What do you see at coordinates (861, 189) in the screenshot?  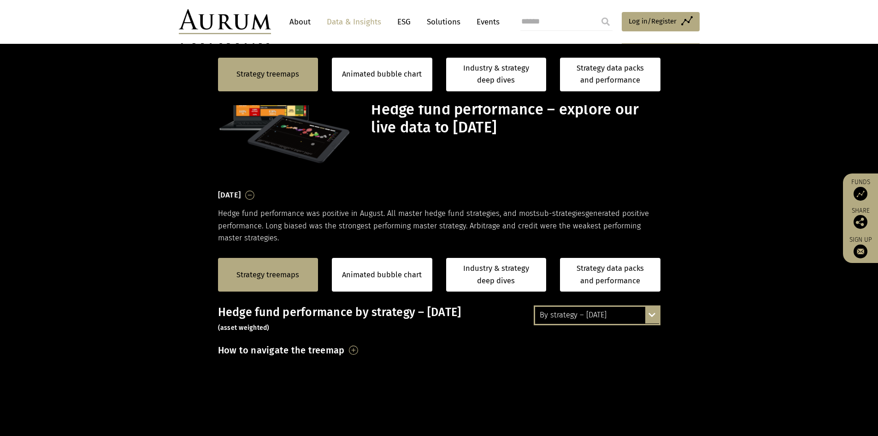 I see `a: Funds` at bounding box center [861, 189].